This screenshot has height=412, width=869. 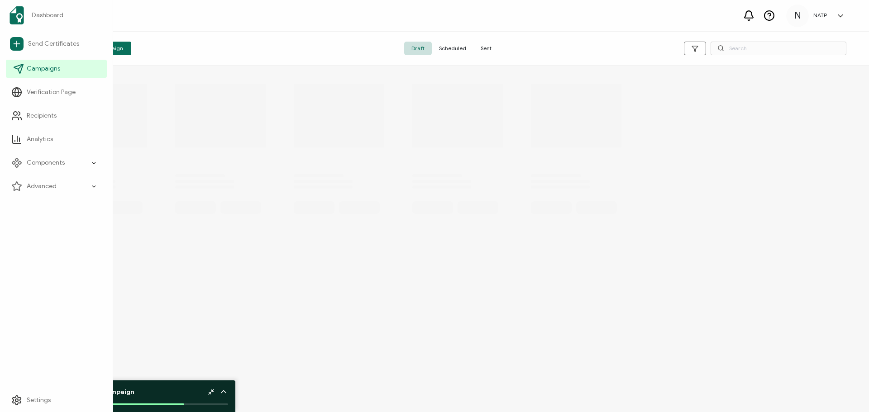 I want to click on h5: NATP, so click(x=820, y=15).